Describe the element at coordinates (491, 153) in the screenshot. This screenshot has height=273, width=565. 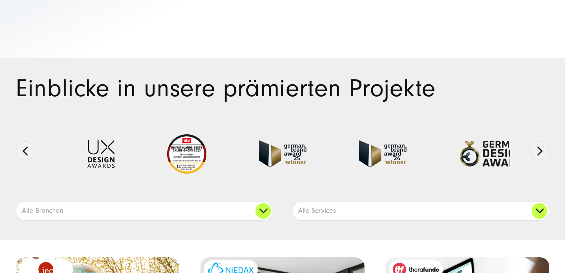
I see `img: German-Design-Award - fullservice digital agentur SUNZINET` at that location.